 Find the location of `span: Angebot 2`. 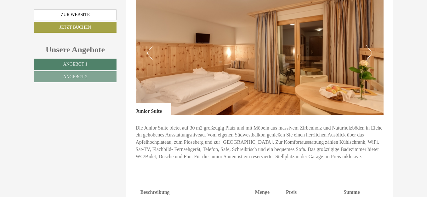

span: Angebot 2 is located at coordinates (75, 76).